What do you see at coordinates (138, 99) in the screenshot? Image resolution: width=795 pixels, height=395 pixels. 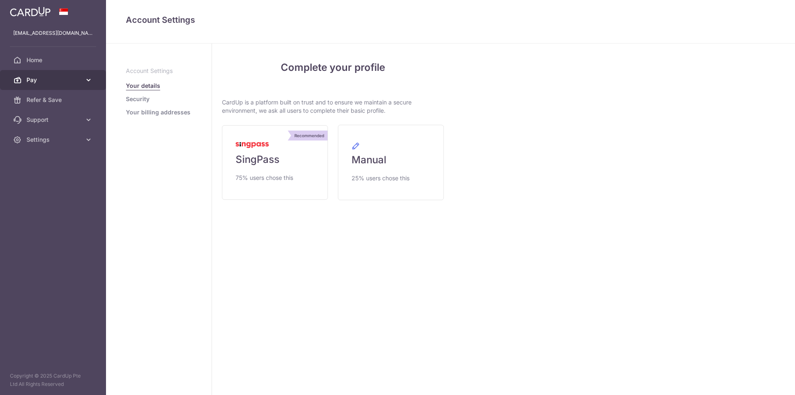 I see `a: Security` at bounding box center [138, 99].